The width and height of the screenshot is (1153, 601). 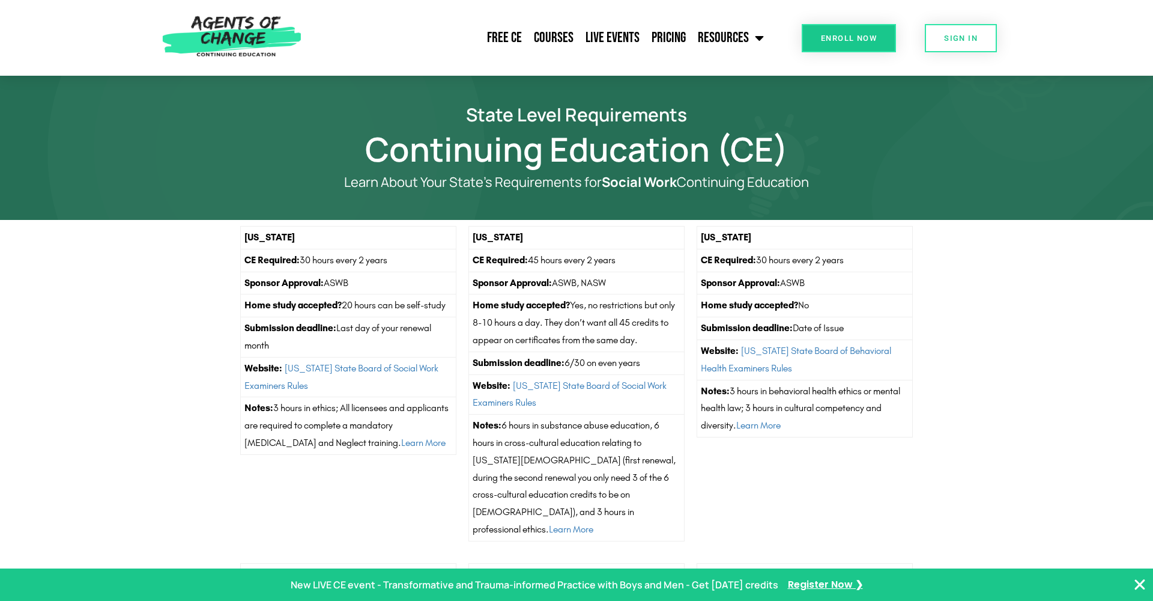 What do you see at coordinates (576, 283) in the screenshot?
I see `td: ASWB, NASW` at bounding box center [576, 283].